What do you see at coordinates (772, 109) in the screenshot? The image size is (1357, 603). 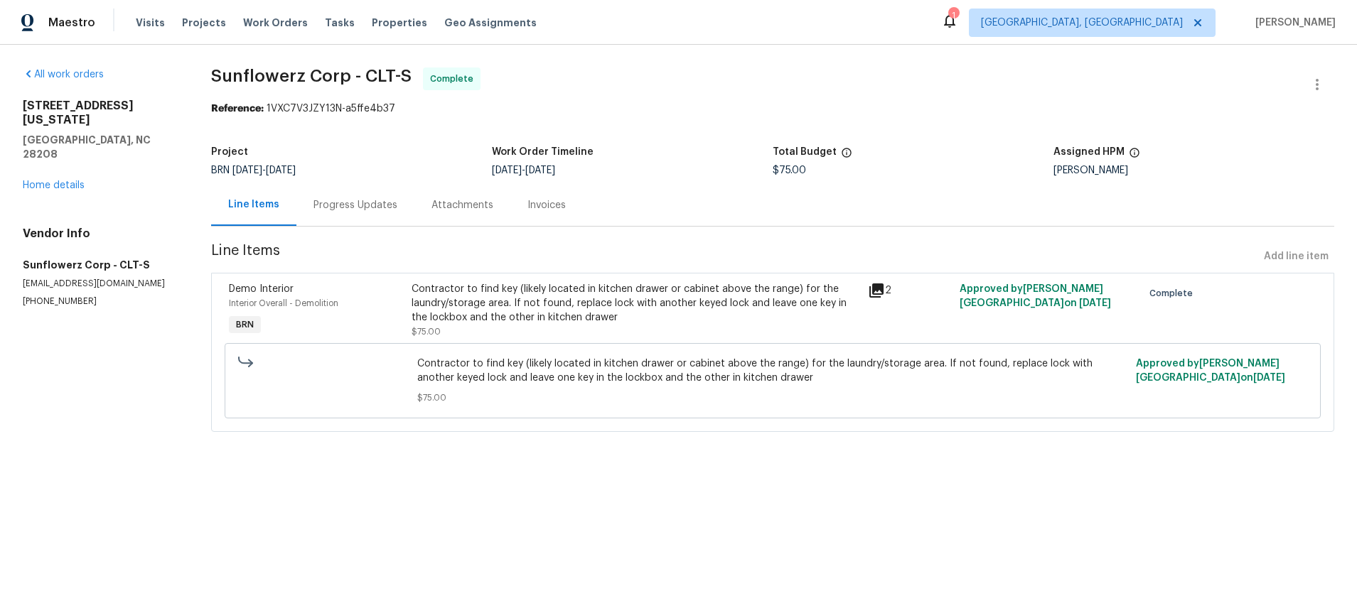 I see `div: 1VXC7V3JZY13N-a5ffe4b37` at bounding box center [772, 109].